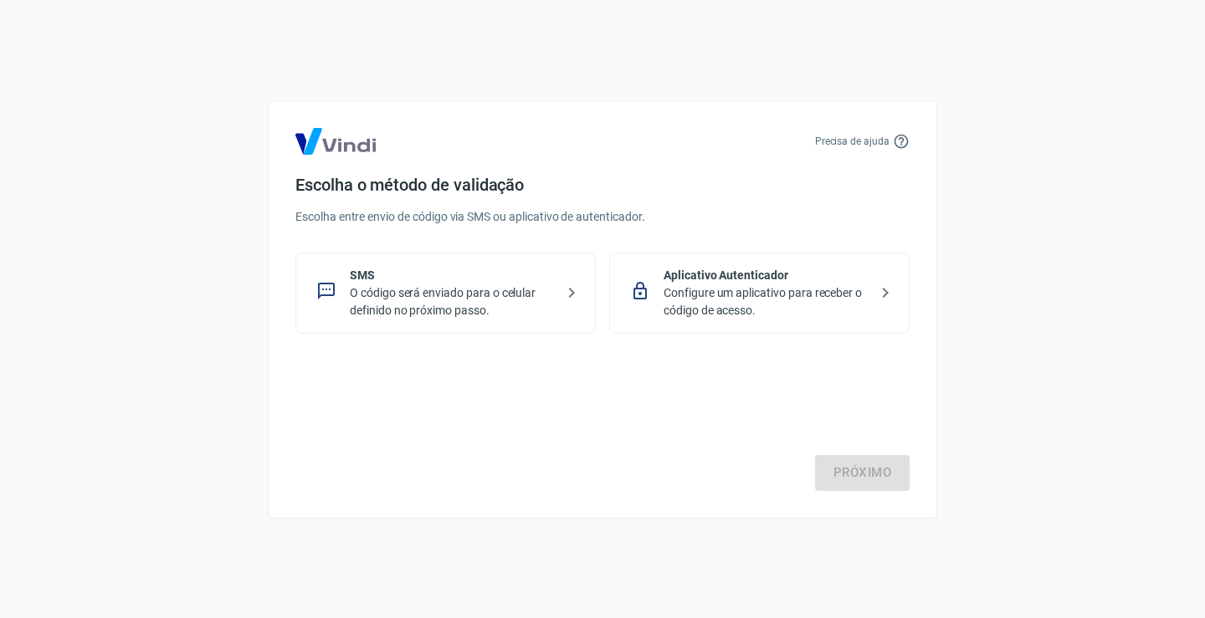 The width and height of the screenshot is (1205, 618). What do you see at coordinates (445, 293) in the screenshot?
I see `div: SMSO código será enviado para o celular definido no próximo passo.` at bounding box center [445, 293].